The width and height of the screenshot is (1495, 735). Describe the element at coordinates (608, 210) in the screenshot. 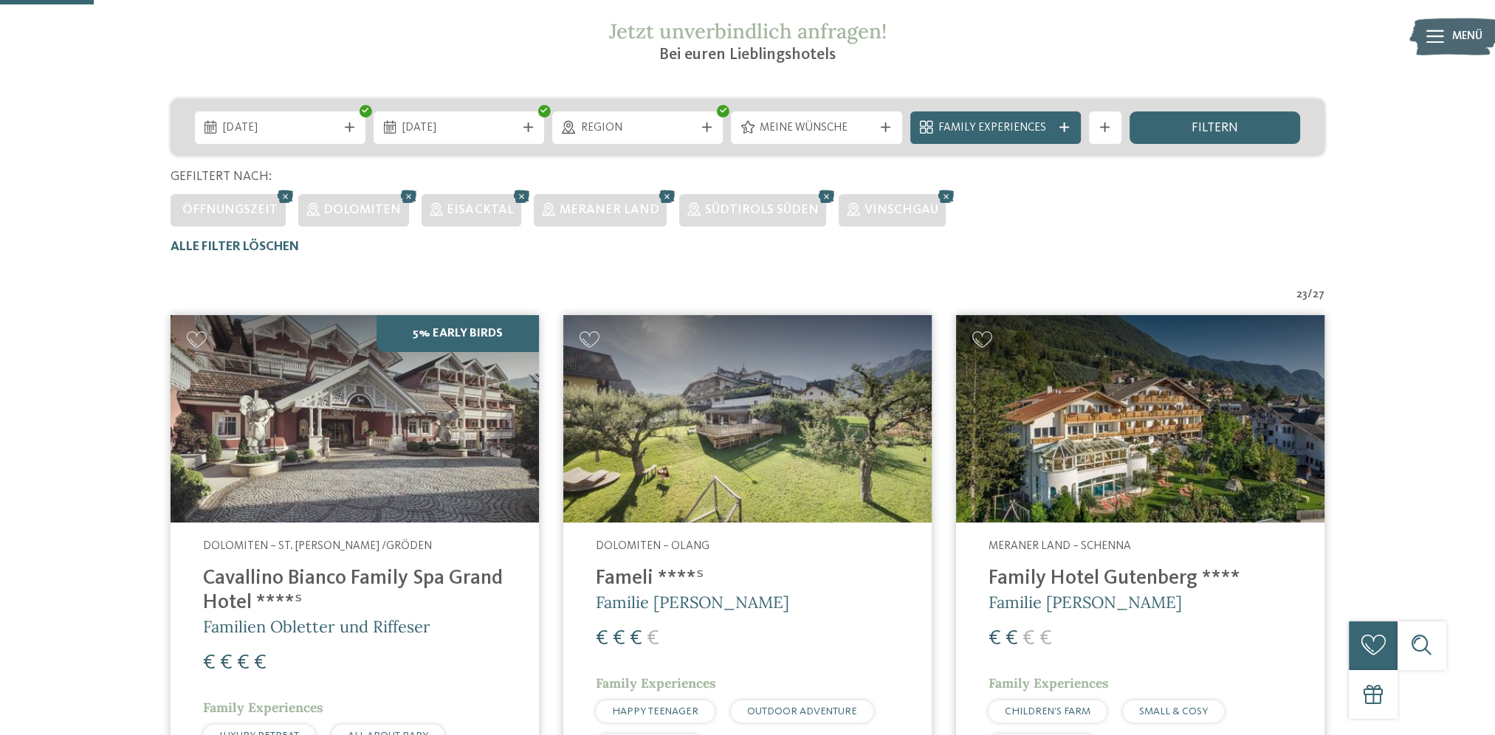

I see `span: Meraner Land` at that location.